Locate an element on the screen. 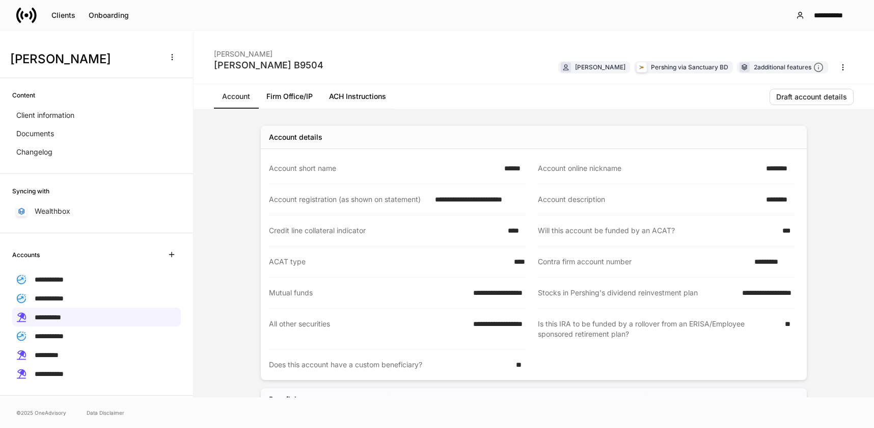  p: Changelog is located at coordinates (34, 152).